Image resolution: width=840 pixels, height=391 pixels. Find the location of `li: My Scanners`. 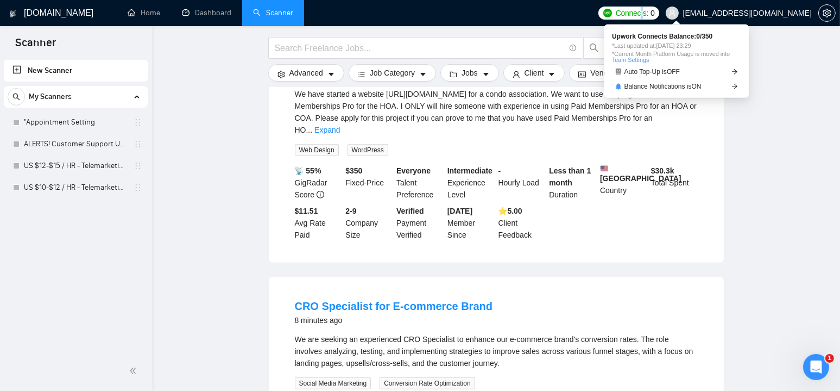

li: My Scanners is located at coordinates (76, 142).